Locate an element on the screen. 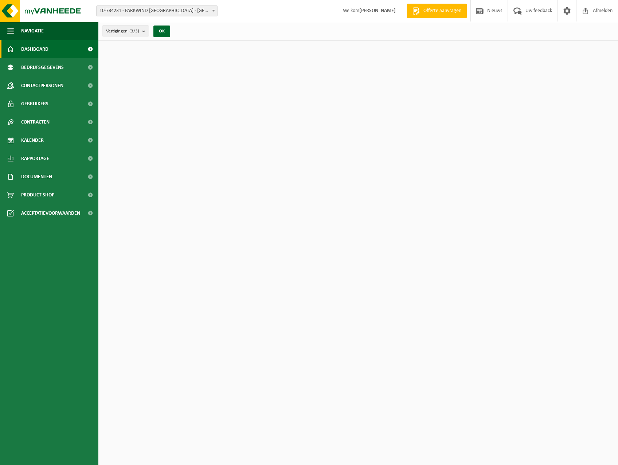 Image resolution: width=618 pixels, height=465 pixels. span: Documenten is located at coordinates (36, 177).